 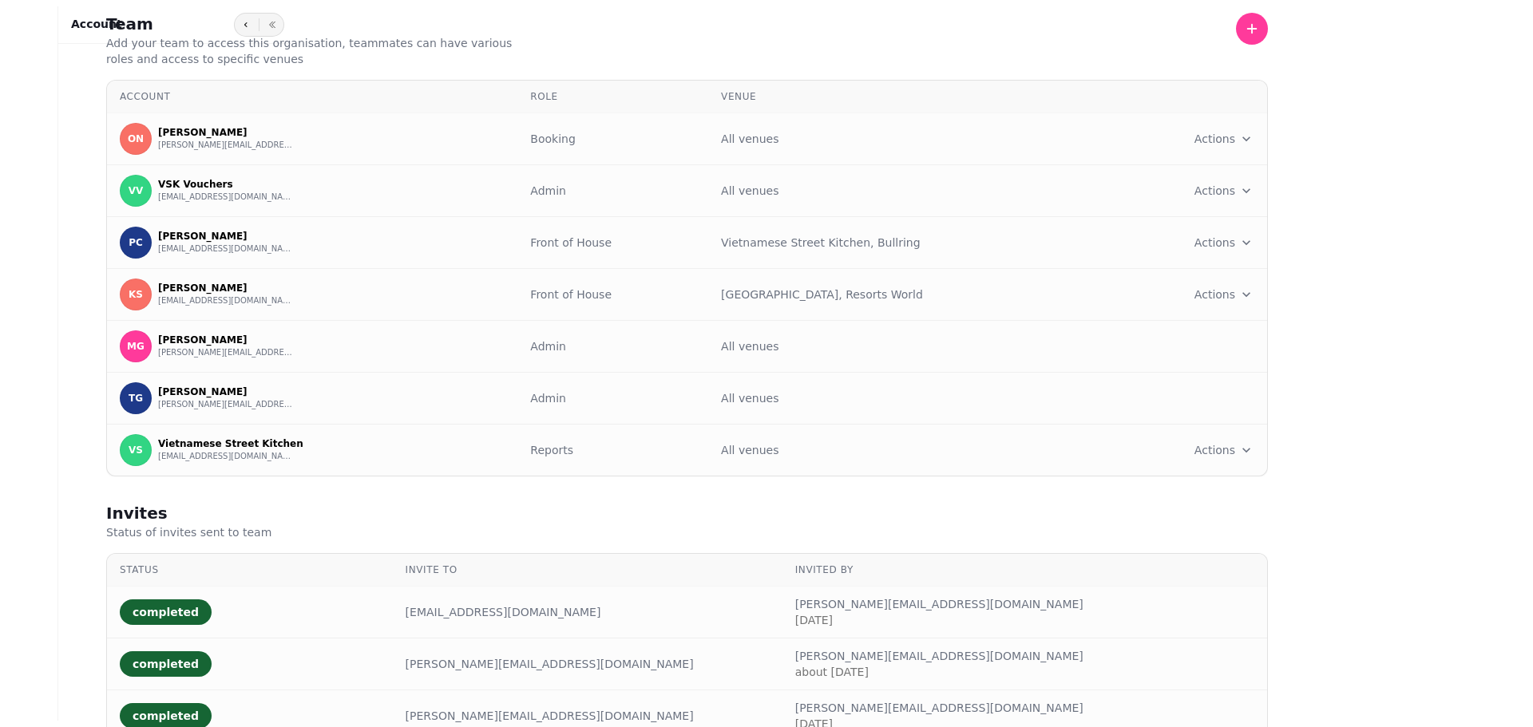 I want to click on div: Role, so click(x=612, y=97).